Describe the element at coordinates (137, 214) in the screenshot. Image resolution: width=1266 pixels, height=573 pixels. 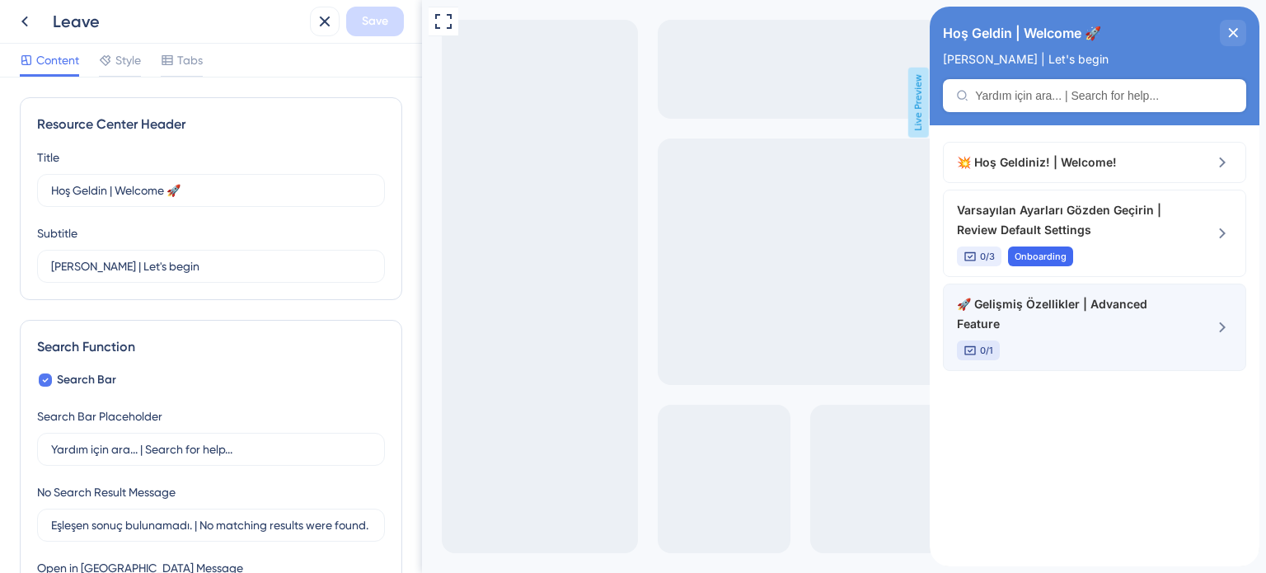
I see `span: Varsayılan Ayarları Gözden Geçirin | Review Default Settings` at that location.